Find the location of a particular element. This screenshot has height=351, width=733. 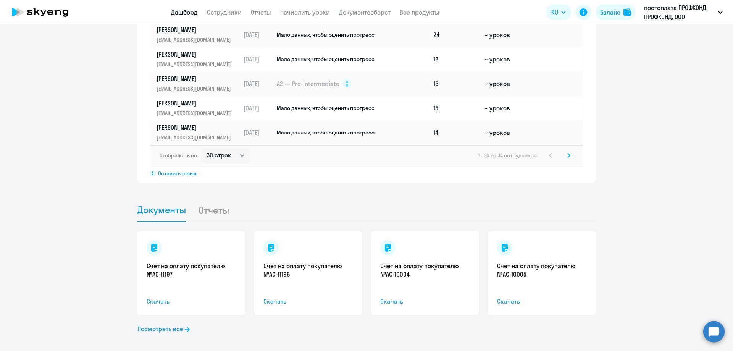

a: Сотрудники is located at coordinates (224, 12).